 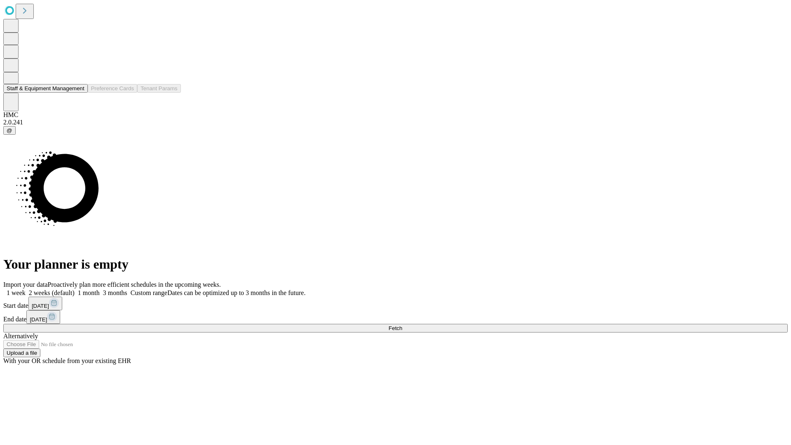 I want to click on button: Staff & Equipment Management, so click(x=45, y=88).